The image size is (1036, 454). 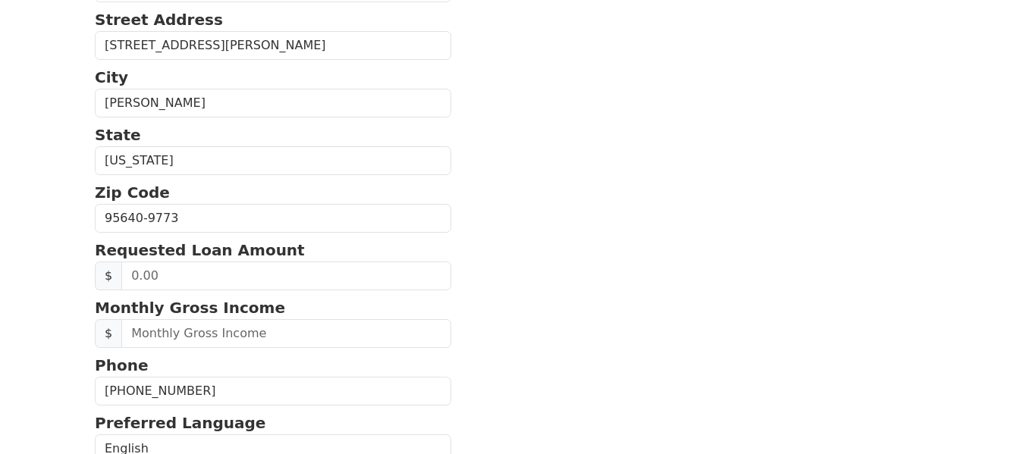 I want to click on input: 0.00, so click(x=286, y=276).